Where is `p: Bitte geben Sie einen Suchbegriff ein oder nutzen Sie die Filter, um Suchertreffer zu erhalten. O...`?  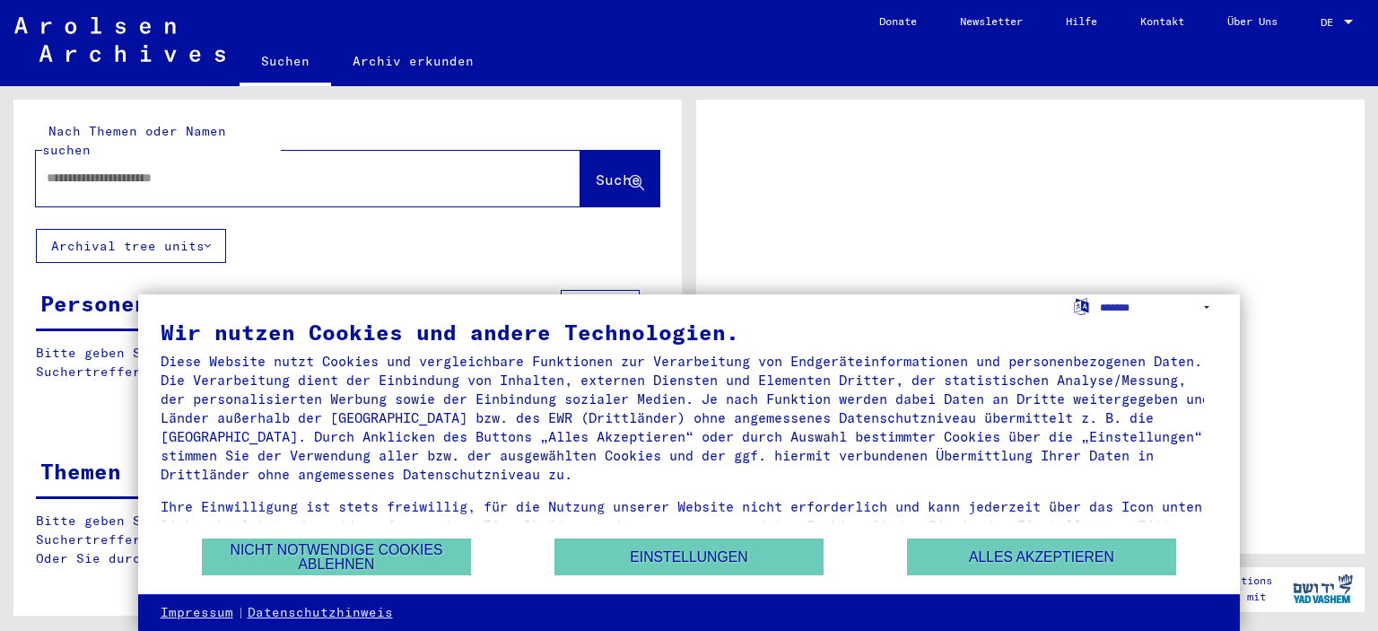 p: Bitte geben Sie einen Suchbegriff ein oder nutzen Sie die Filter, um Suchertreffer zu erhalten. O... is located at coordinates (347, 539).